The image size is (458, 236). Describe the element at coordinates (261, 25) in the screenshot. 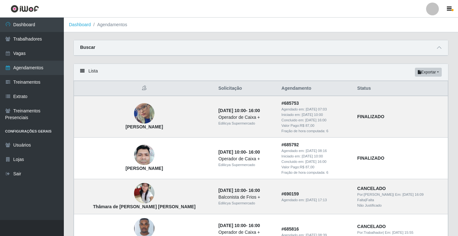

I see `nav: breadcrumb` at that location.